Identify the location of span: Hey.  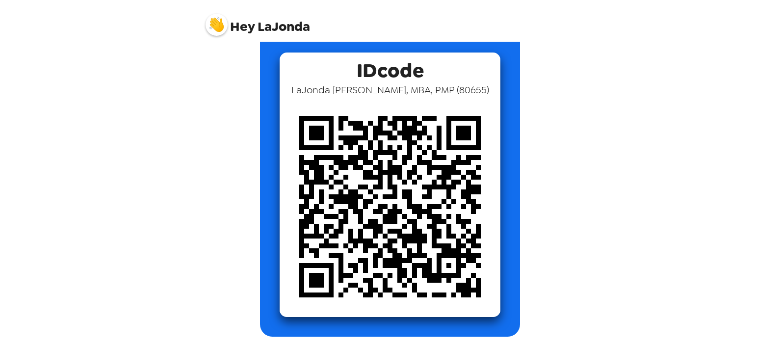
(242, 26).